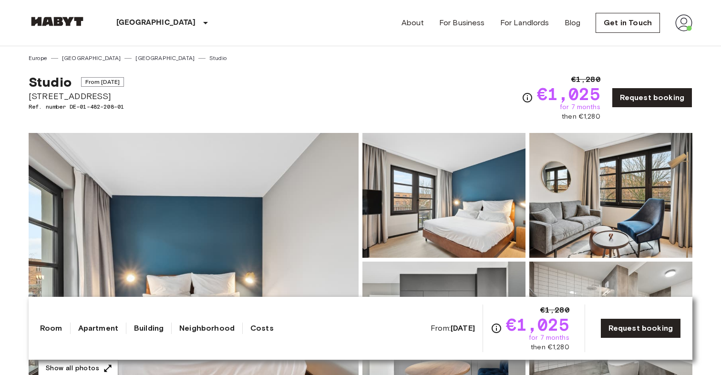 This screenshot has height=375, width=721. What do you see at coordinates (627, 23) in the screenshot?
I see `a: Get in Touch` at bounding box center [627, 23].